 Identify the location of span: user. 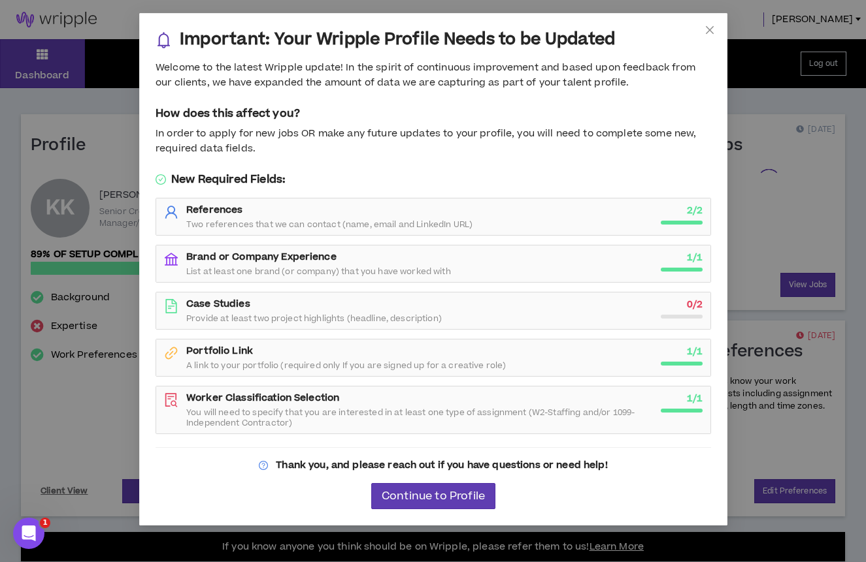
(171, 212).